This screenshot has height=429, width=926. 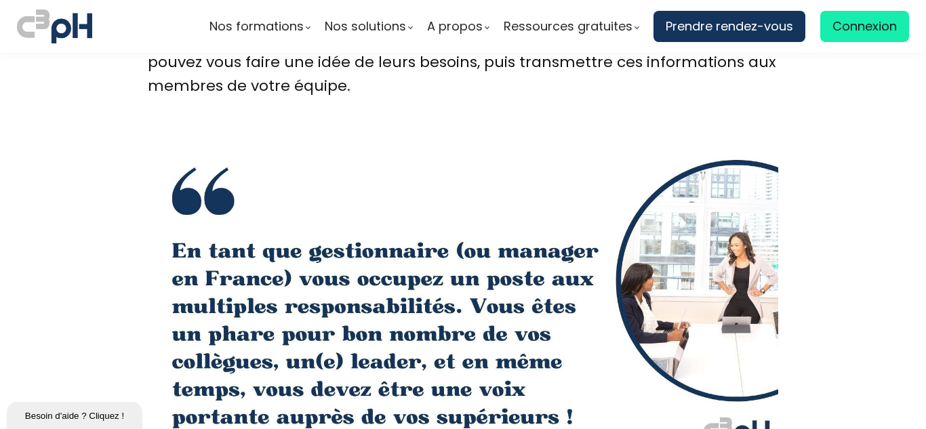 I want to click on div: Besoin d'aide ? Cliquez !, so click(x=68, y=16).